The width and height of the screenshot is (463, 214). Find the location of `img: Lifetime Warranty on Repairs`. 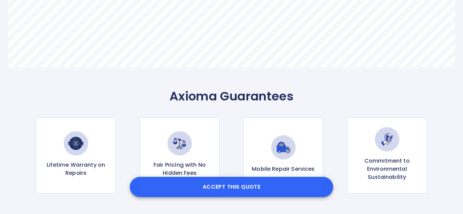

img: Lifetime Warranty on Repairs is located at coordinates (76, 144).